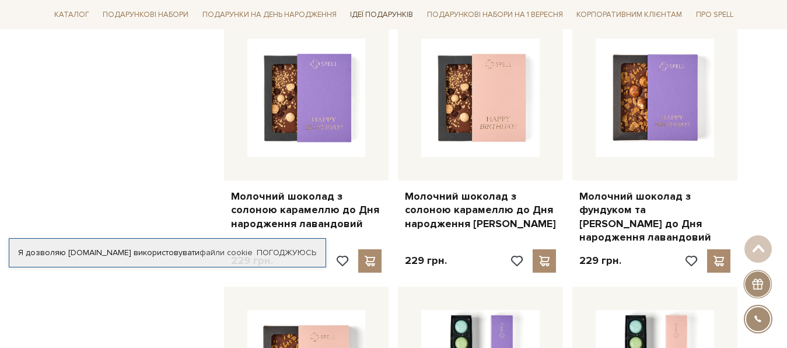  I want to click on a: Корпоративним клієнтам, so click(629, 15).